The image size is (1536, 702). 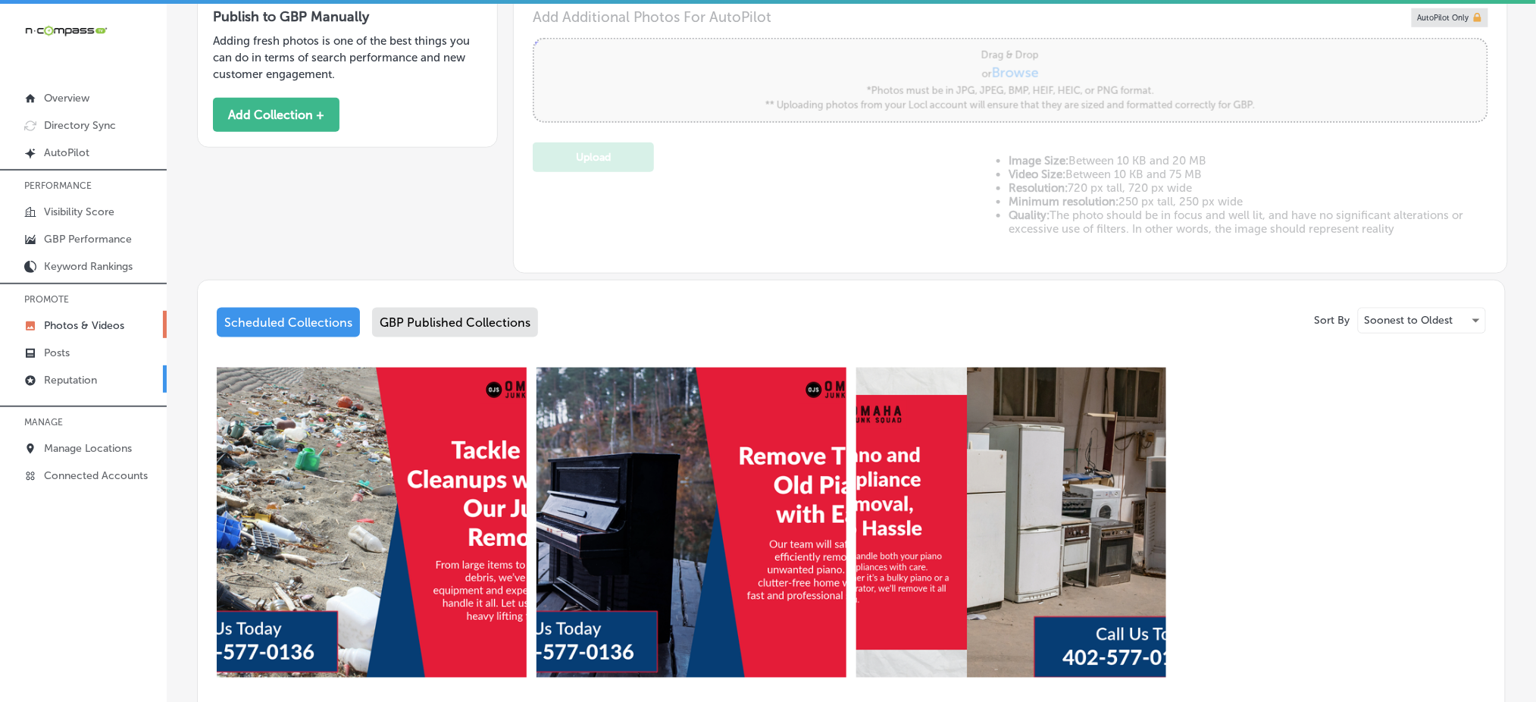 What do you see at coordinates (67, 98) in the screenshot?
I see `p: Overview` at bounding box center [67, 98].